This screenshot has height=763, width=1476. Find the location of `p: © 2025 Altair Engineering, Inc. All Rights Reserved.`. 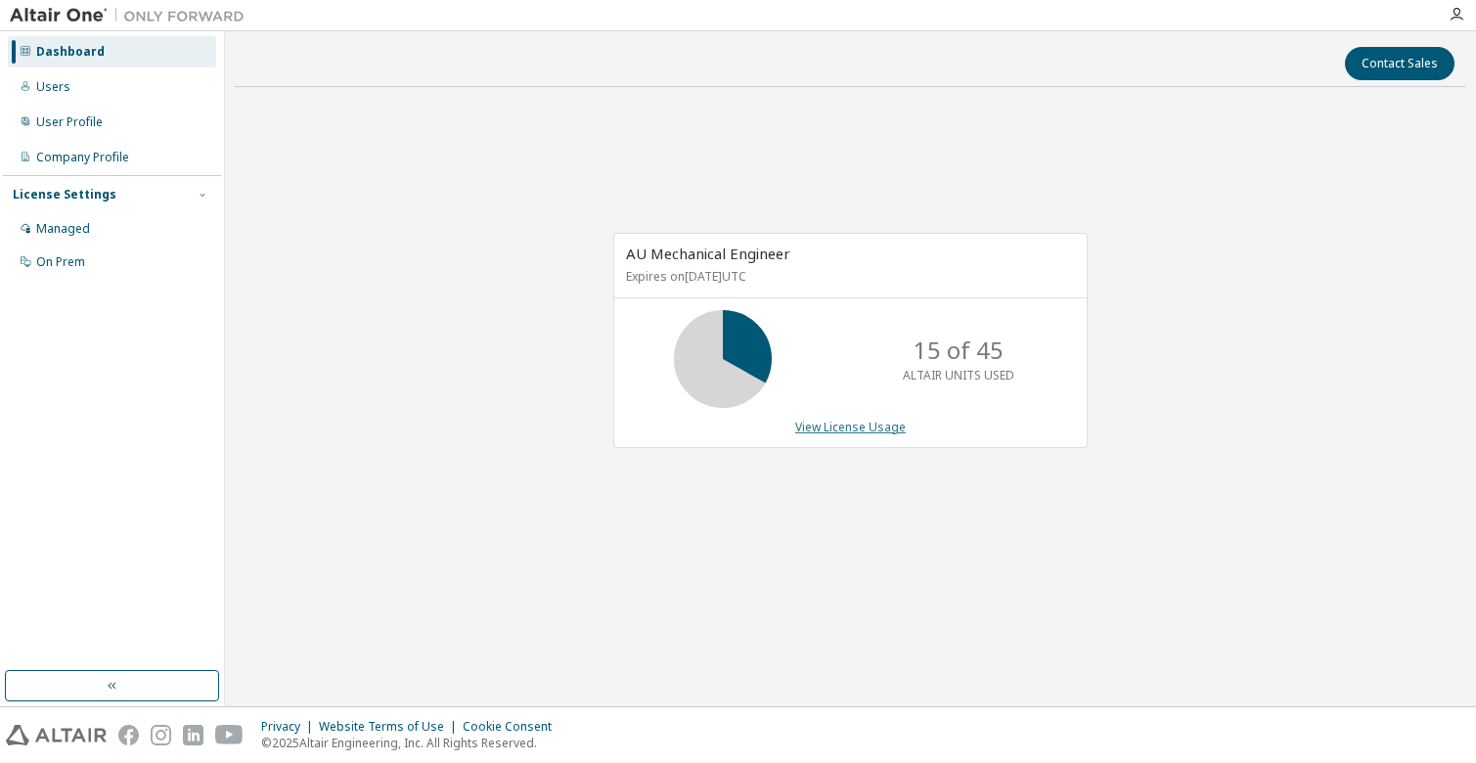

p: © 2025 Altair Engineering, Inc. All Rights Reserved. is located at coordinates (412, 743).